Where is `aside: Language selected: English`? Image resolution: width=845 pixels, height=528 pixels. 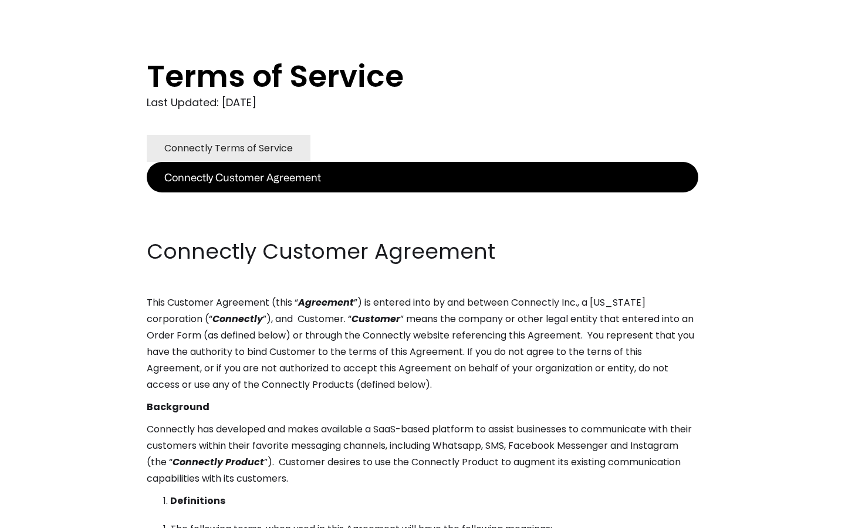 aside: Language selected: English is located at coordinates (41, 515).